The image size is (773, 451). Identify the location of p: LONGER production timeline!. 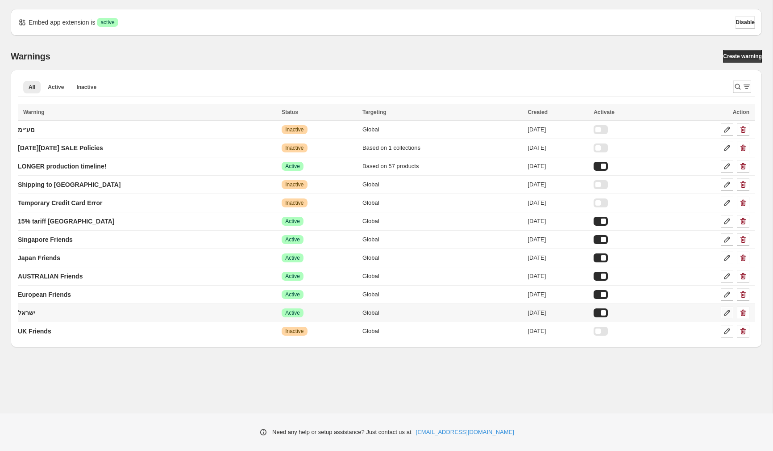
(62, 166).